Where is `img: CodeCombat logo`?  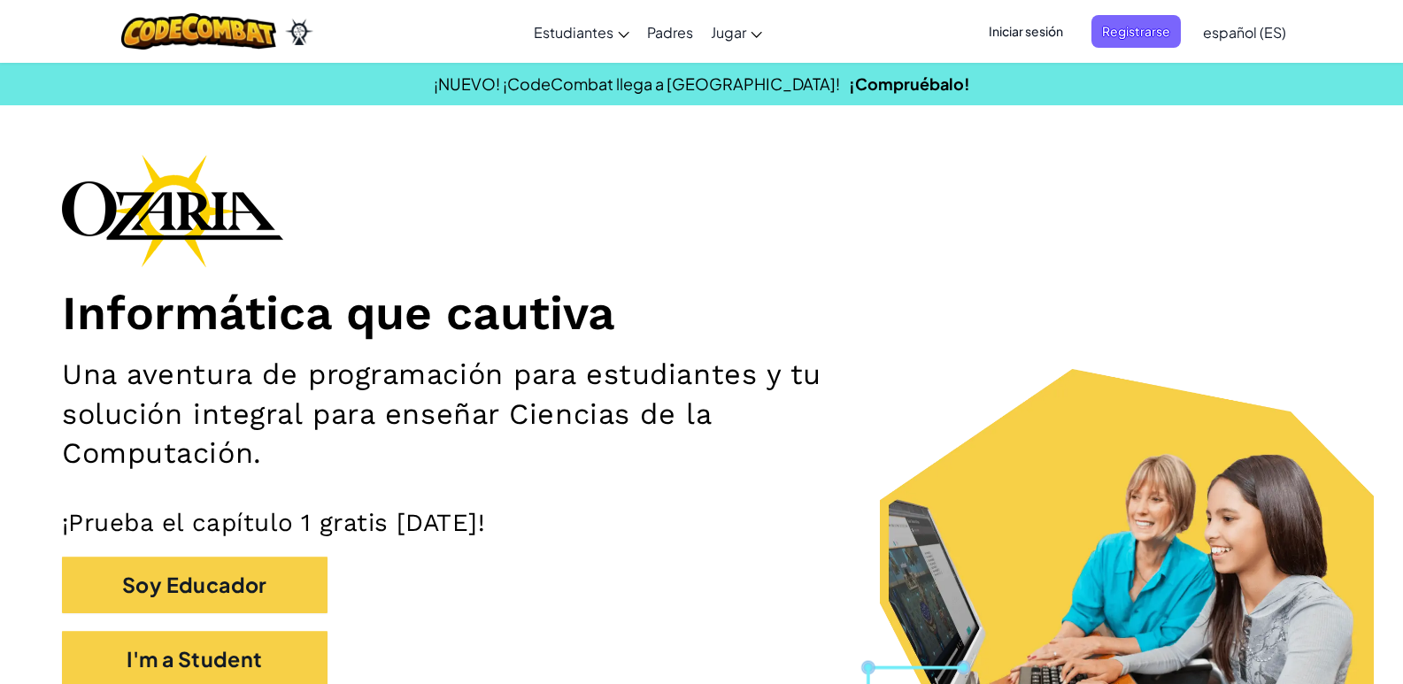
img: CodeCombat logo is located at coordinates (198, 31).